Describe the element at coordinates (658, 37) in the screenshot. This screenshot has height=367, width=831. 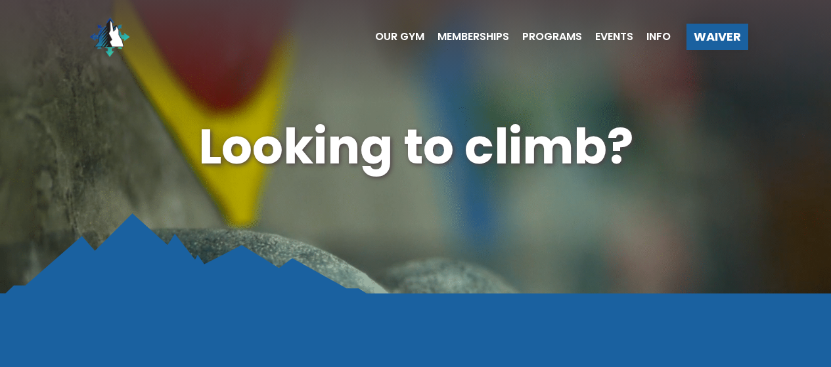
I see `span: Info` at that location.